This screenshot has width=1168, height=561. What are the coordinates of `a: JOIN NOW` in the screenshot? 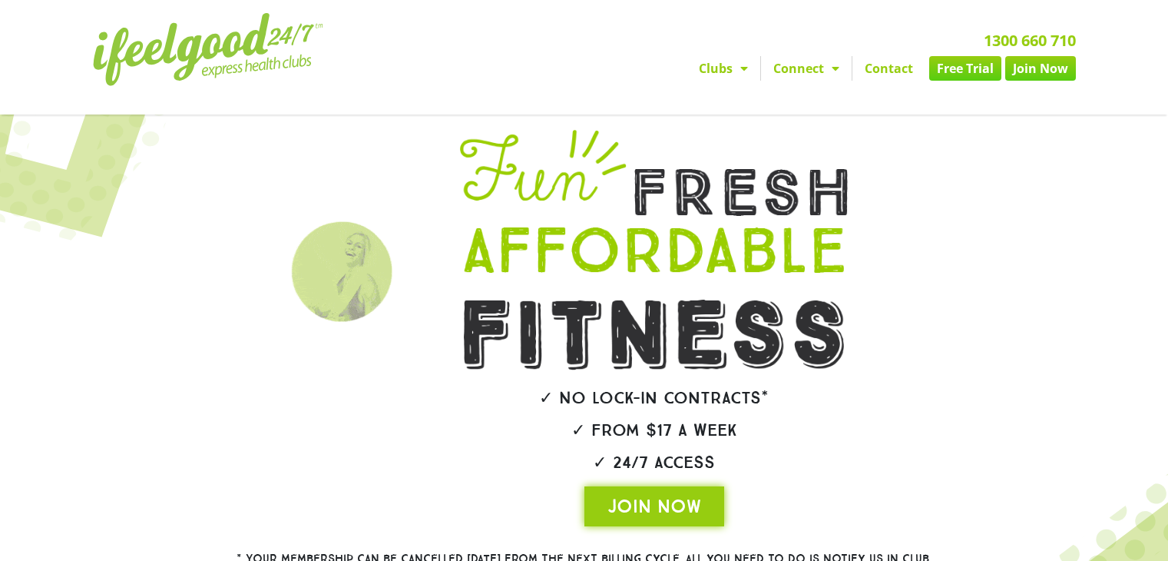 It's located at (654, 506).